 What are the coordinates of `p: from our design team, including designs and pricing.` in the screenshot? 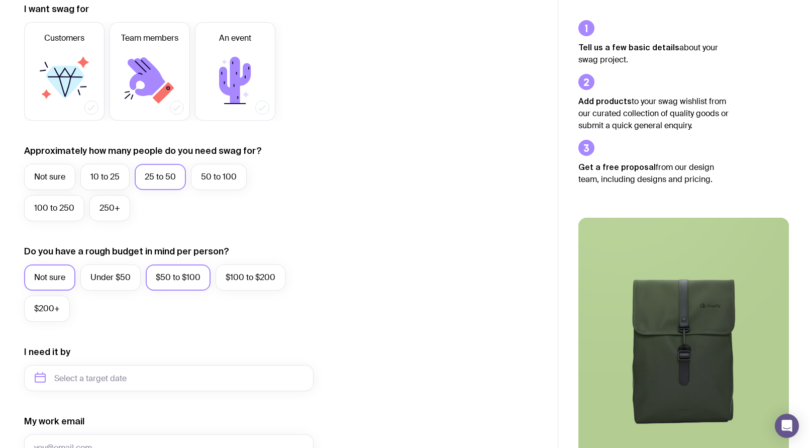 It's located at (654, 173).